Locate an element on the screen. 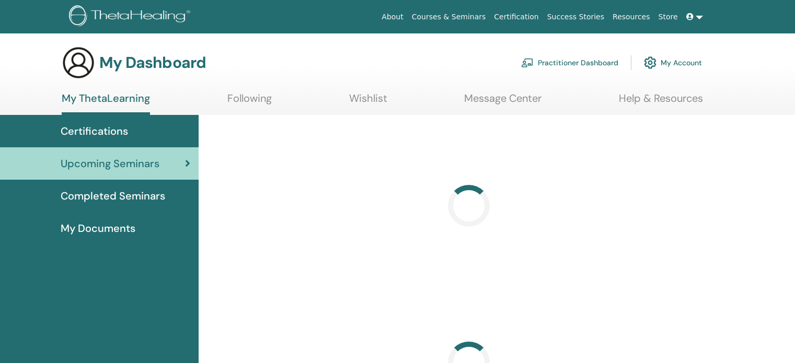 This screenshot has width=795, height=363. a: Wishlist is located at coordinates (368, 102).